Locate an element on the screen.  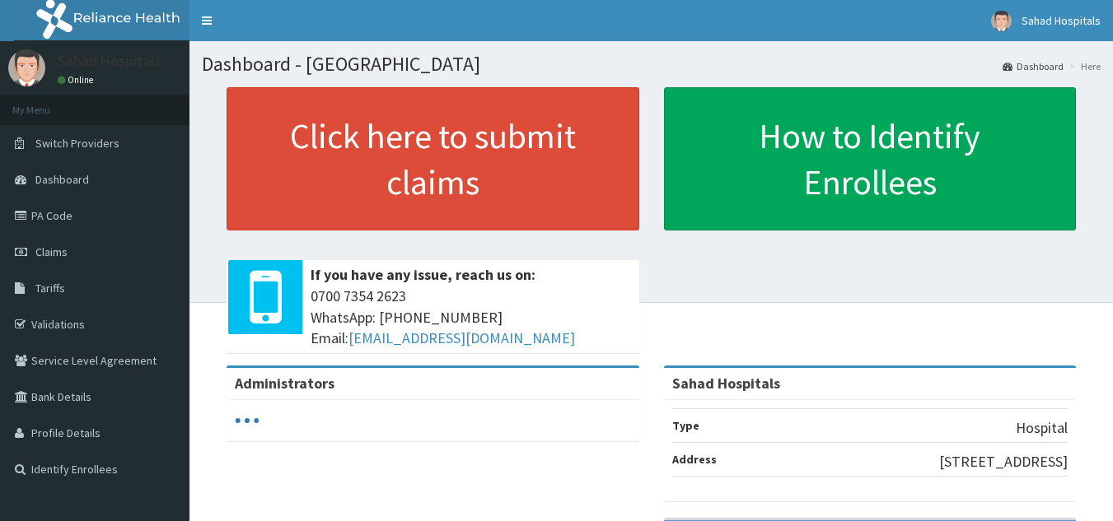
p: Hospital is located at coordinates (1041, 428).